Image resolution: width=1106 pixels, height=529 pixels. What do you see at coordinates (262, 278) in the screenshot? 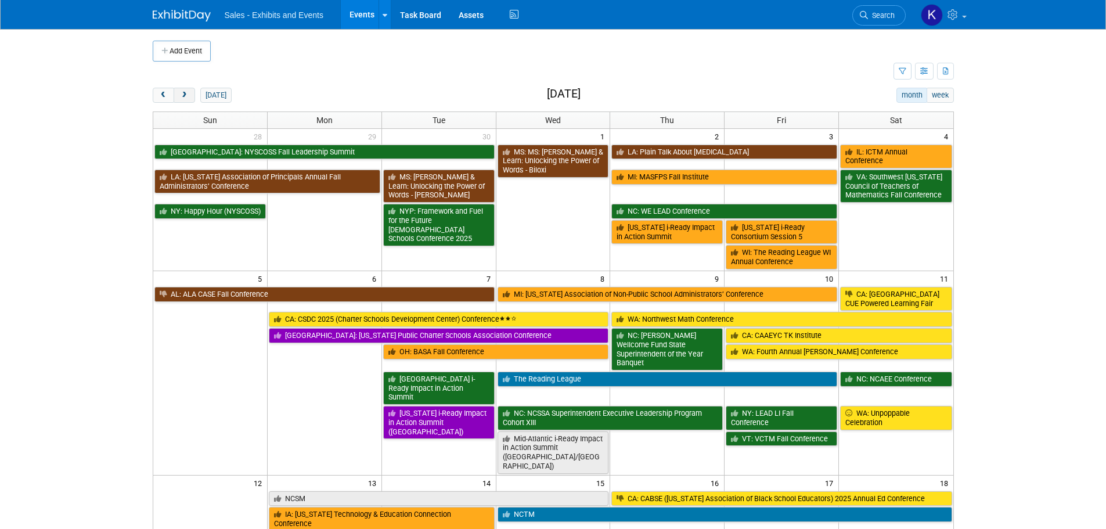
I see `span: 5` at bounding box center [262, 278].